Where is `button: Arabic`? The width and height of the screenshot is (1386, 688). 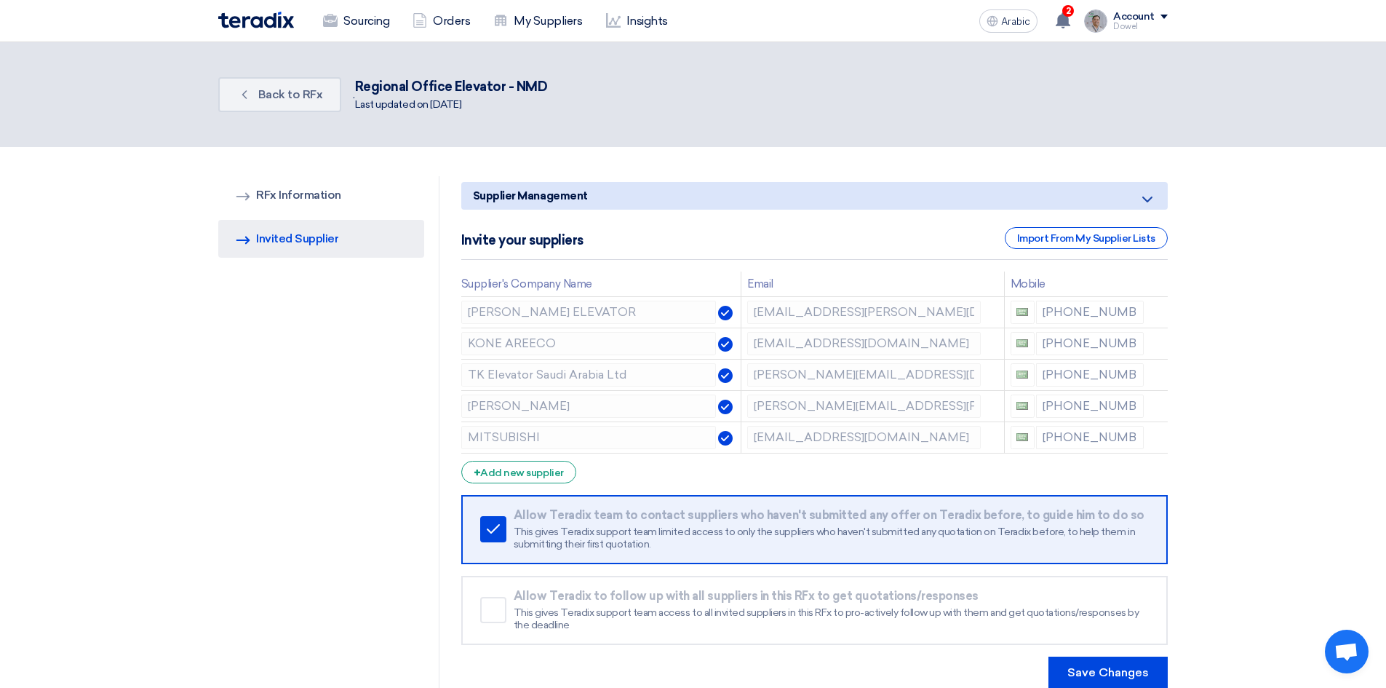 button: Arabic is located at coordinates (1009, 21).